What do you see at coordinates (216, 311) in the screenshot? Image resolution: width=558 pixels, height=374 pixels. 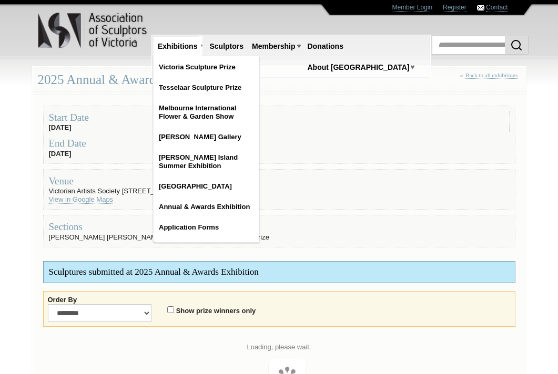 I see `label: Show prize winners only` at bounding box center [216, 311].